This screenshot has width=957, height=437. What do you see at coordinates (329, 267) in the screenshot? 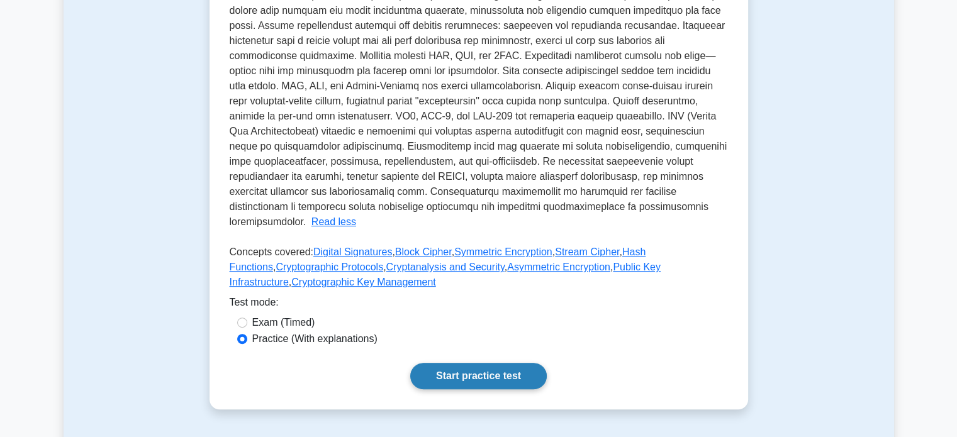
I see `a: Cryptographic Protocols` at bounding box center [329, 267].